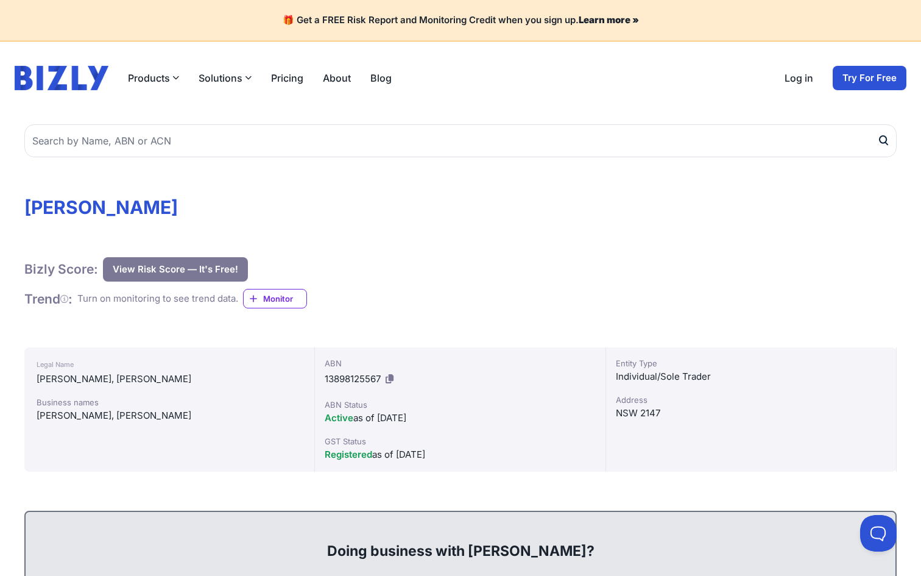 This screenshot has height=576, width=921. Describe the element at coordinates (609, 19) in the screenshot. I see `strong: Learn more »` at that location.